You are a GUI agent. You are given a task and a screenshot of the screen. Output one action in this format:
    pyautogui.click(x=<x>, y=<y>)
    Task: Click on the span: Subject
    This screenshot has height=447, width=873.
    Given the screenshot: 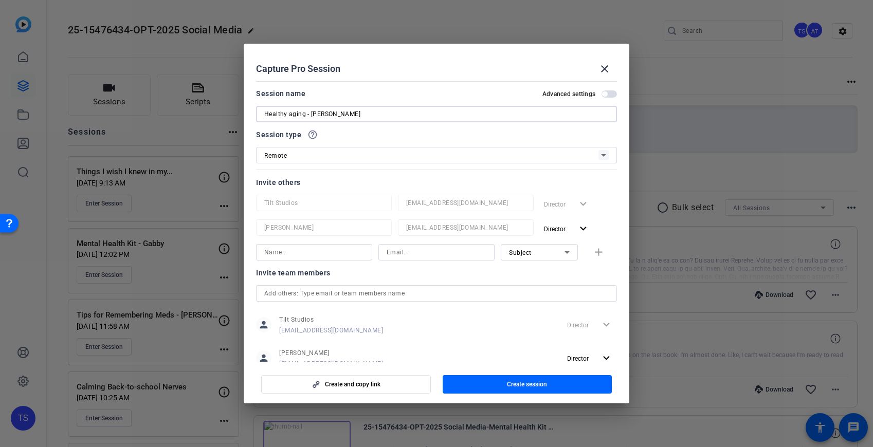 What is the action you would take?
    pyautogui.click(x=520, y=253)
    